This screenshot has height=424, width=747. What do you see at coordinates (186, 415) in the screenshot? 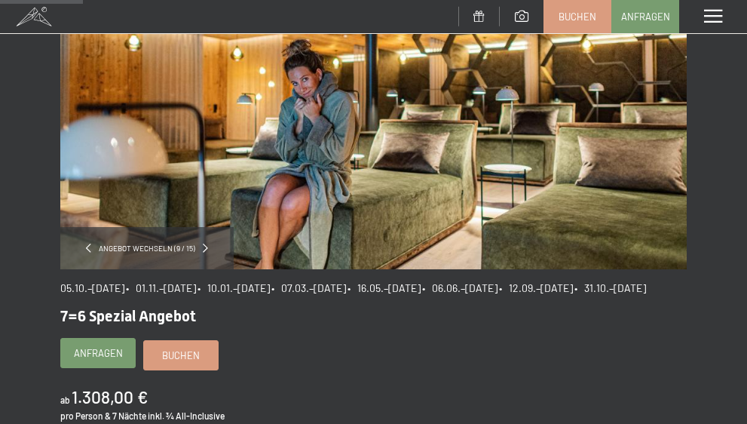
I see `span: inkl. ¾ All-Inclusive` at bounding box center [186, 415].